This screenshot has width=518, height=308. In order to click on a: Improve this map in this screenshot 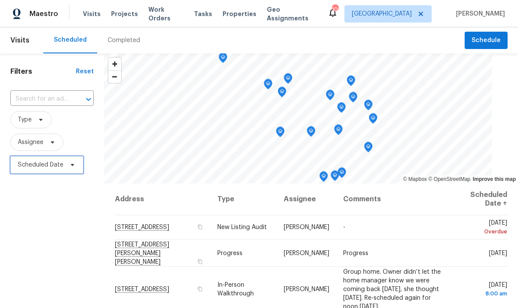, I will do `click(494, 179)`.